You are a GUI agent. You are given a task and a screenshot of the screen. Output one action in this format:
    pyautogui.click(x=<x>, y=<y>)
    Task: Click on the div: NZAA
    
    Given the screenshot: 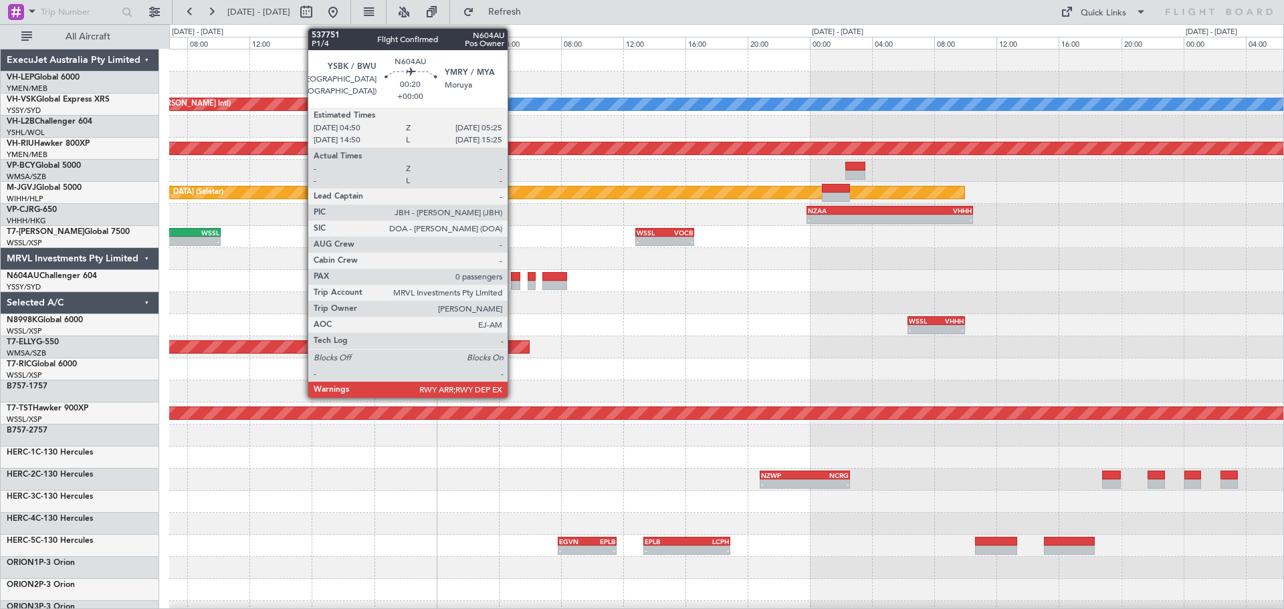 What is the action you would take?
    pyautogui.click(x=848, y=211)
    